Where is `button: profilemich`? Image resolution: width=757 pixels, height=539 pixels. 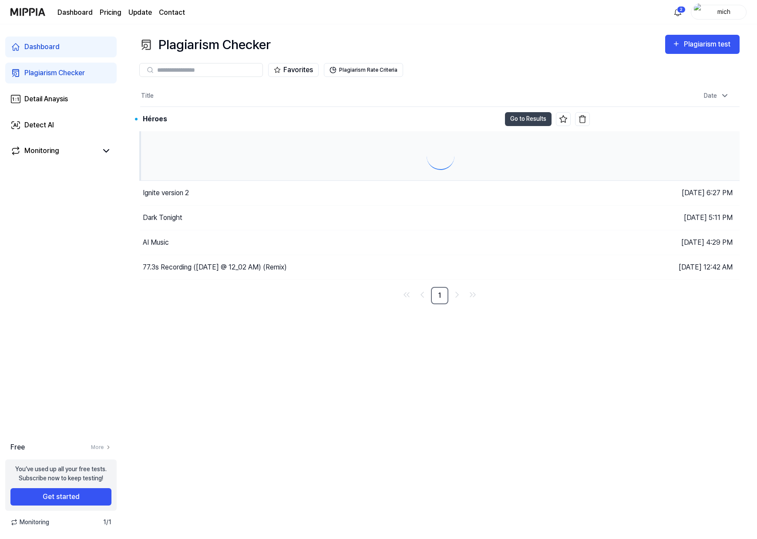
button: profilemich is located at coordinates (718, 12).